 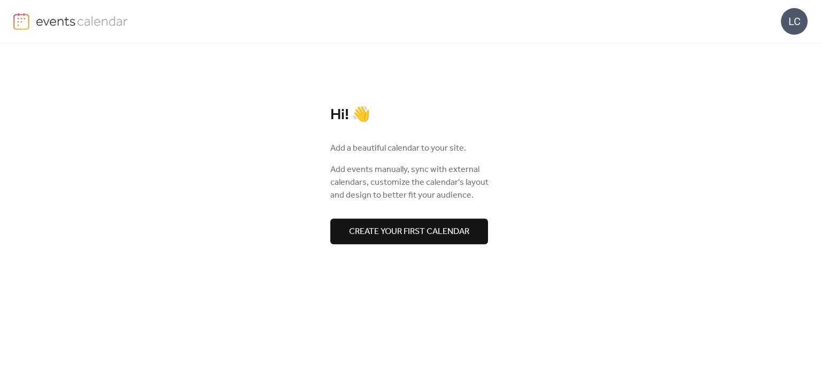 I want to click on span: Add events manually, sync with external calendars, customize the calendar's layout and design to ..., so click(x=411, y=183).